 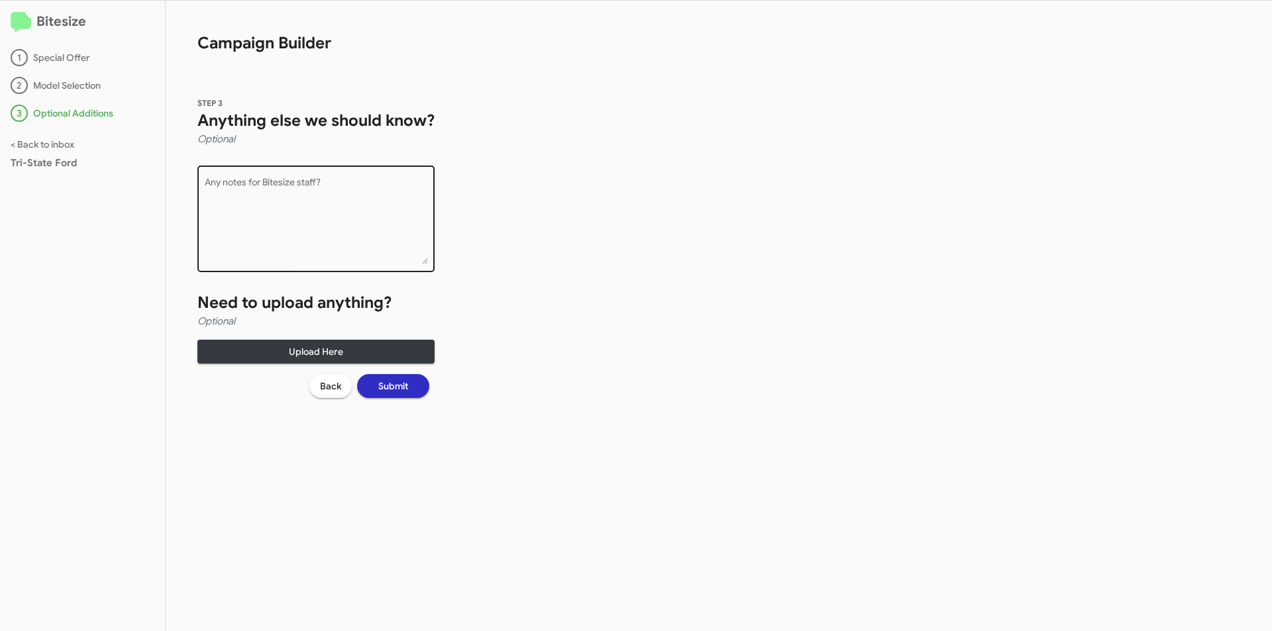 I want to click on a: < Back to inbox, so click(x=42, y=144).